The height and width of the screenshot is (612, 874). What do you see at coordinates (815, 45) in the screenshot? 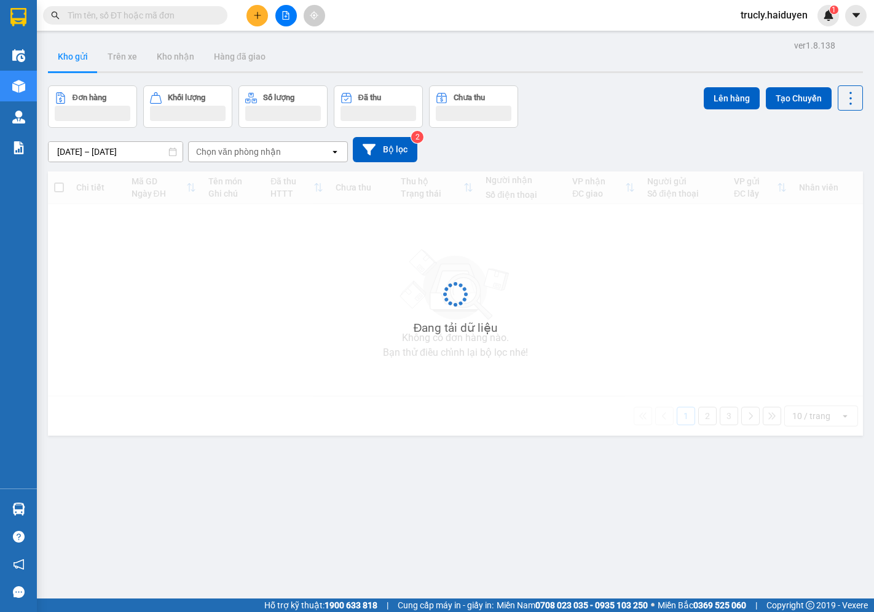
I see `div: ver 1.8.138` at bounding box center [815, 45].